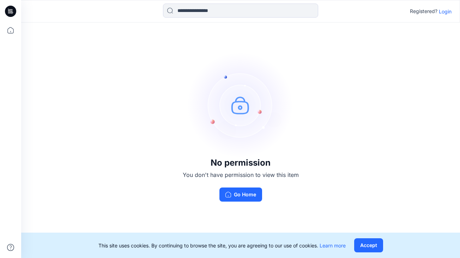 The height and width of the screenshot is (258, 460). Describe the element at coordinates (333, 245) in the screenshot. I see `a: Learn more` at that location.